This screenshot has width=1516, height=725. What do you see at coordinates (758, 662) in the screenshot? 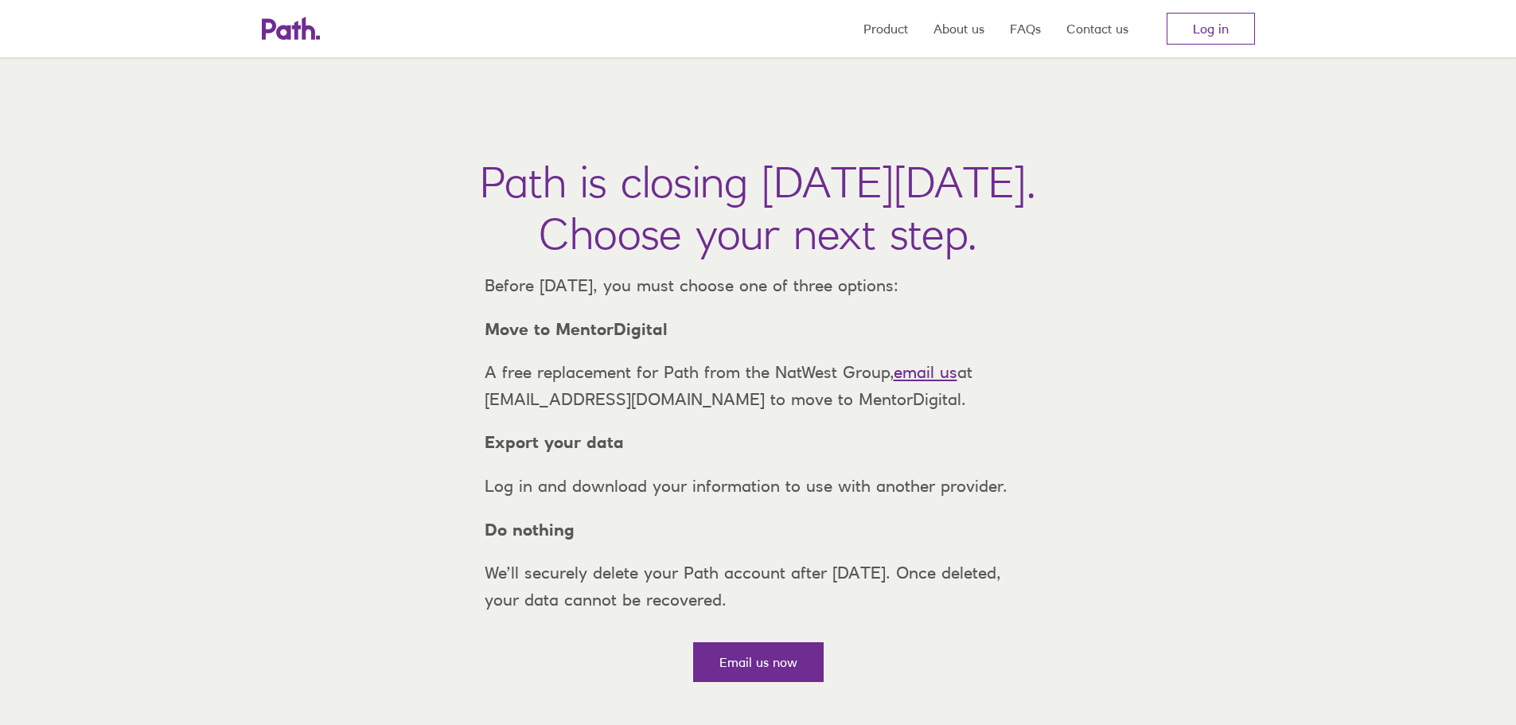
I see `a: Email us now` at bounding box center [758, 662].